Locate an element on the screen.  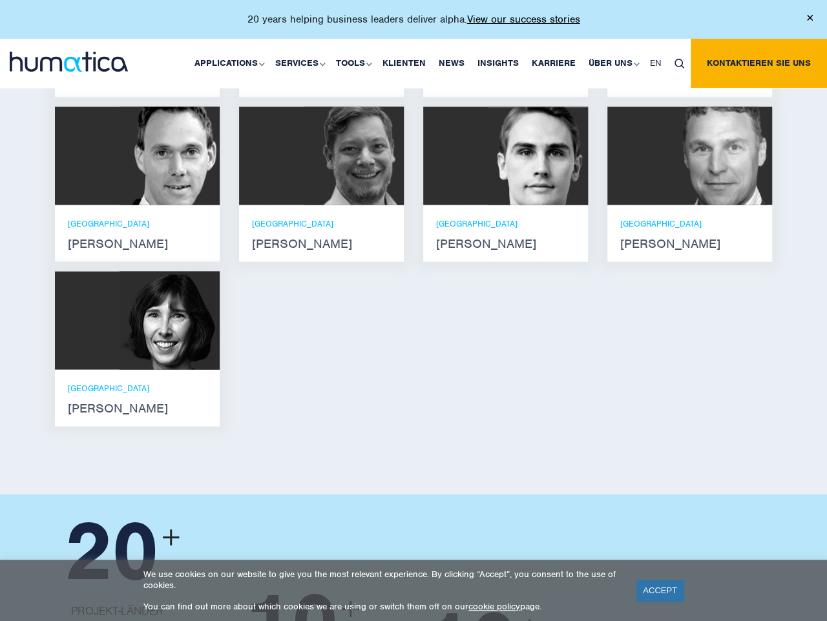
a: News is located at coordinates (451, 63).